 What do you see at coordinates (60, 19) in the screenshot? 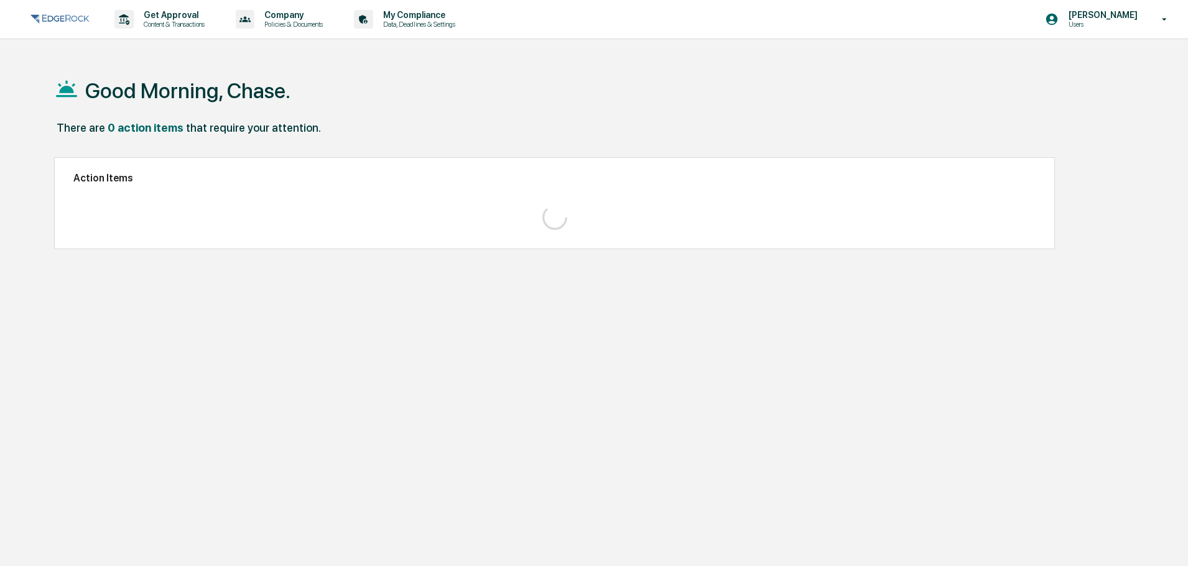
I see `img: logo` at bounding box center [60, 19].